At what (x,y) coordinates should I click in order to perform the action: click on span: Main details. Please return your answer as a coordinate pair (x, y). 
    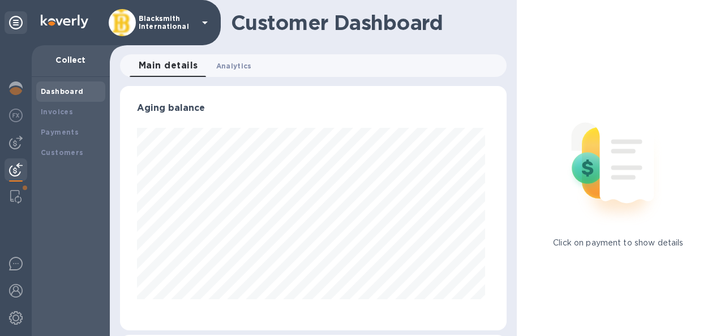
    Looking at the image, I should click on (168, 66).